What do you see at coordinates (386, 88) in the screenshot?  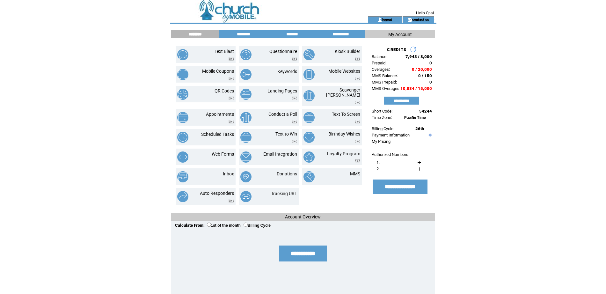 I see `span: MMS Overages:` at bounding box center [386, 88].